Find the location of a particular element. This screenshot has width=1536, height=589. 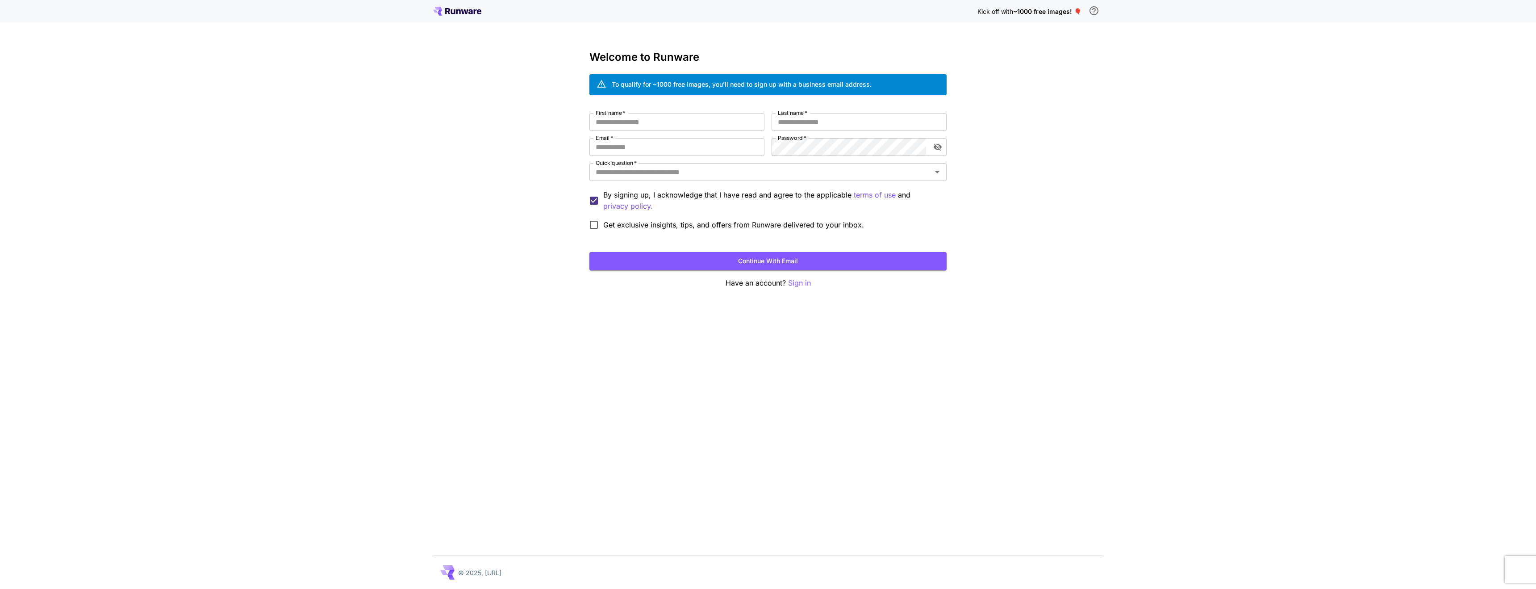

p: privacy policy. is located at coordinates (628, 206).